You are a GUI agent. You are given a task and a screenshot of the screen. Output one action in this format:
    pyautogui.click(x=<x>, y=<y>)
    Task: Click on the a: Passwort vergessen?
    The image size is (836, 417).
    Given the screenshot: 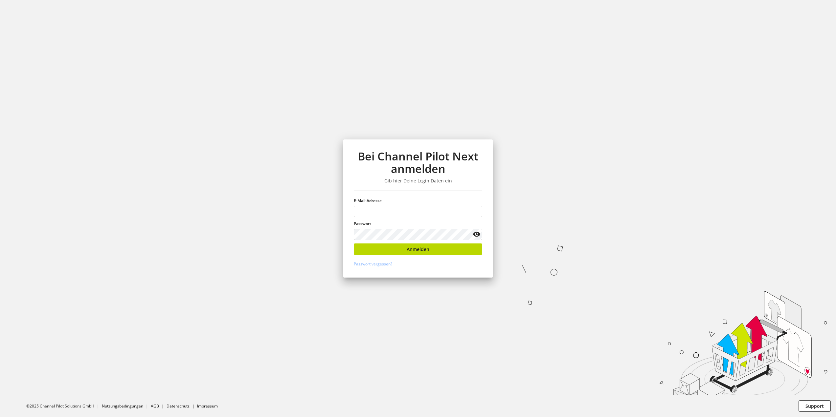 What is the action you would take?
    pyautogui.click(x=373, y=264)
    